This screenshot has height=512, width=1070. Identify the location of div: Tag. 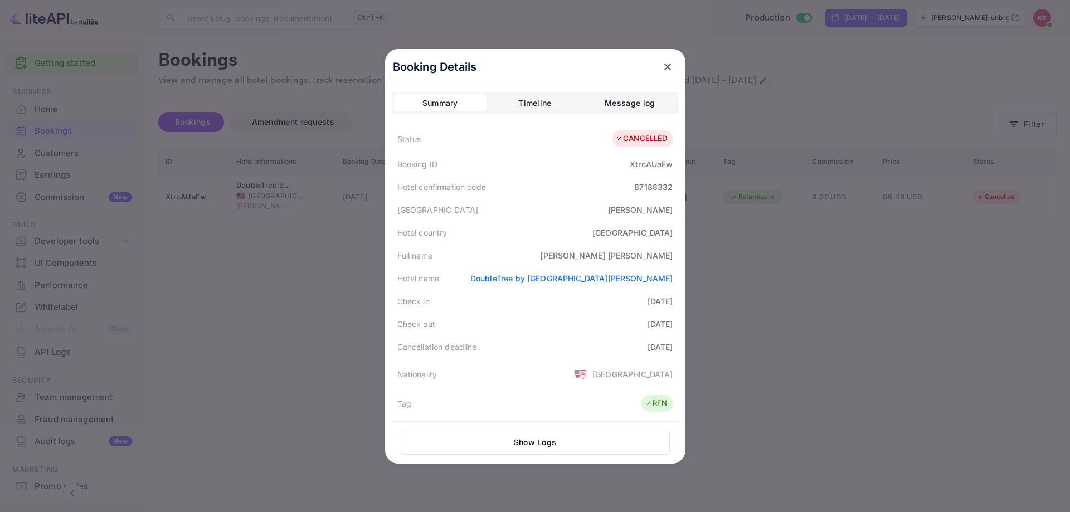
(404, 403).